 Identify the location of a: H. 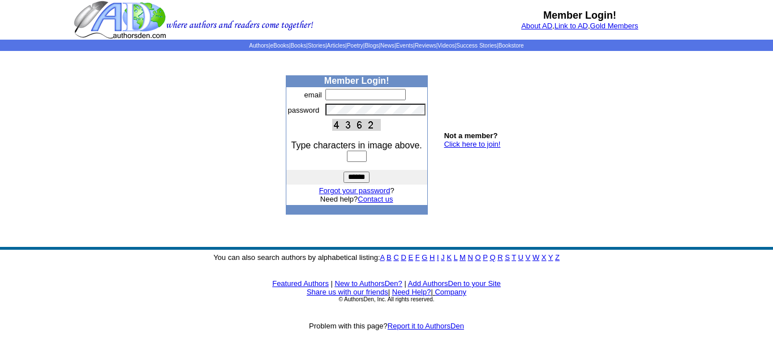
(432, 257).